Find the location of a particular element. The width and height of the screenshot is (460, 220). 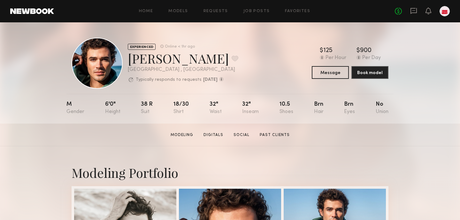

a: Favorites is located at coordinates (298, 11).